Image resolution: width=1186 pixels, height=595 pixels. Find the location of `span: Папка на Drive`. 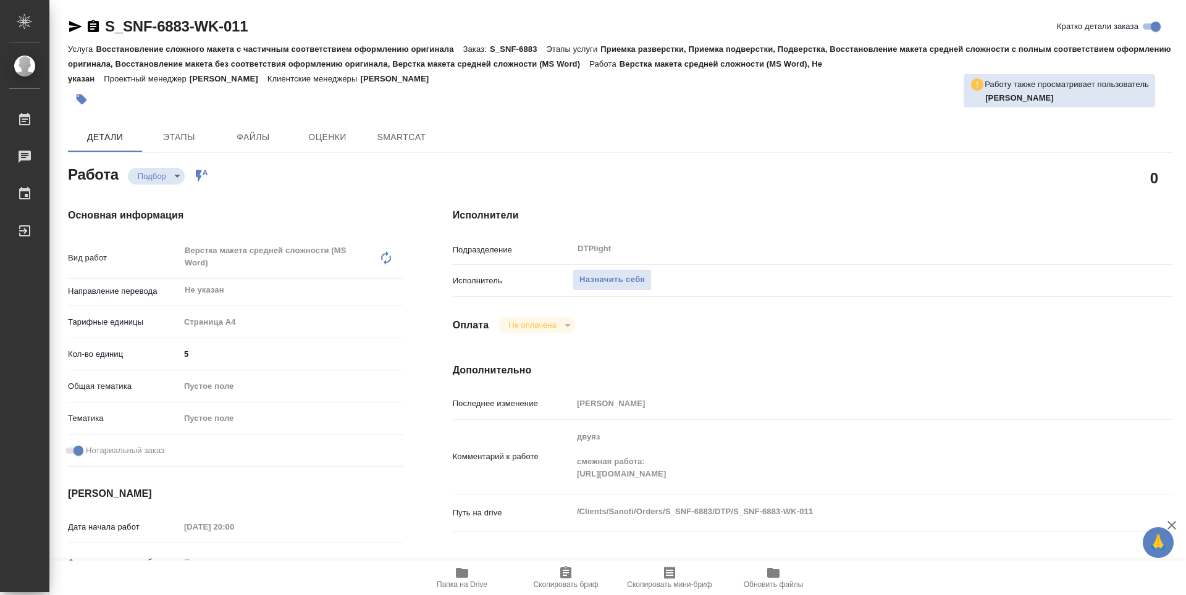

span: Папка на Drive is located at coordinates (462, 585).